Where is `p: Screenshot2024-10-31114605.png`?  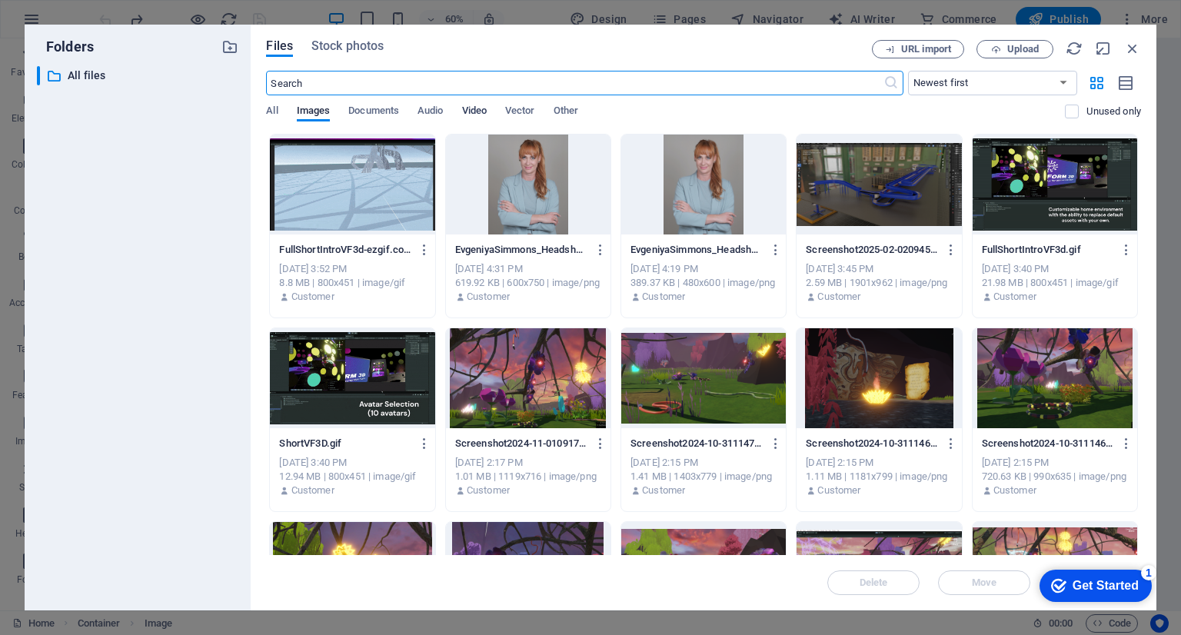 p: Screenshot2024-10-31114605.png is located at coordinates (1048, 444).